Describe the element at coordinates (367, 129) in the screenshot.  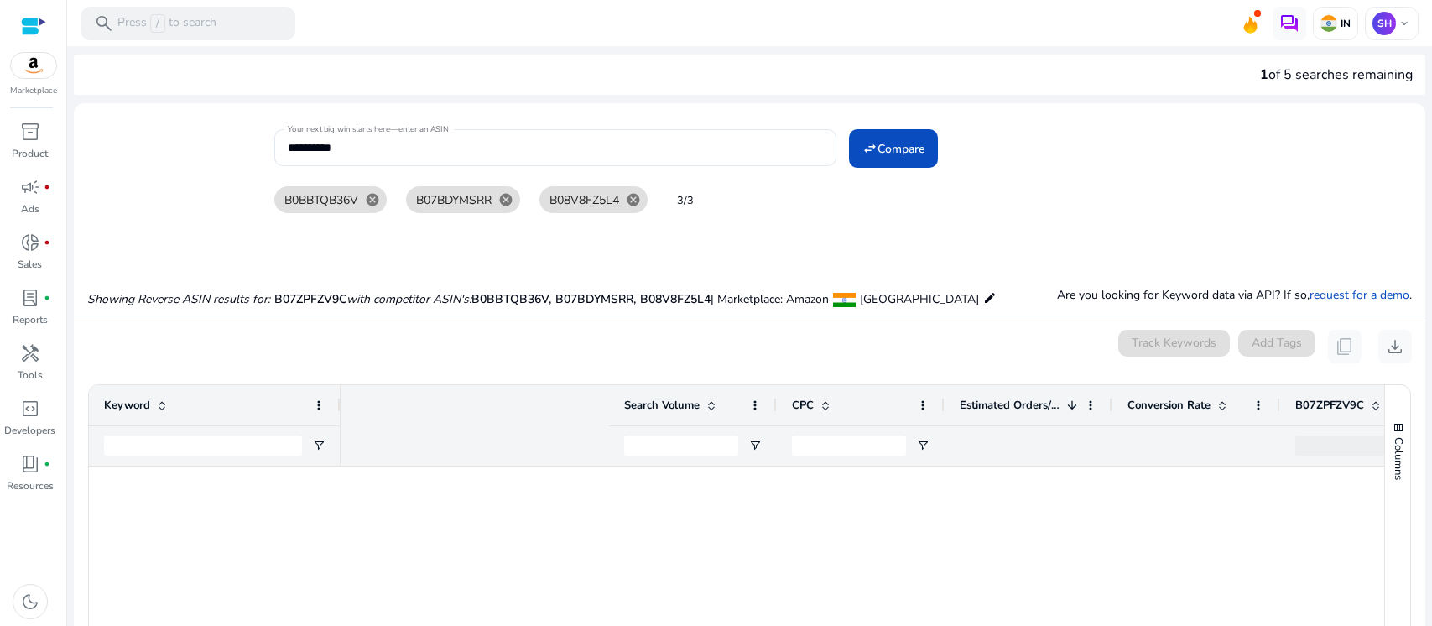
I see `mat-label: Your next big win starts here—enter an ASIN` at that location.